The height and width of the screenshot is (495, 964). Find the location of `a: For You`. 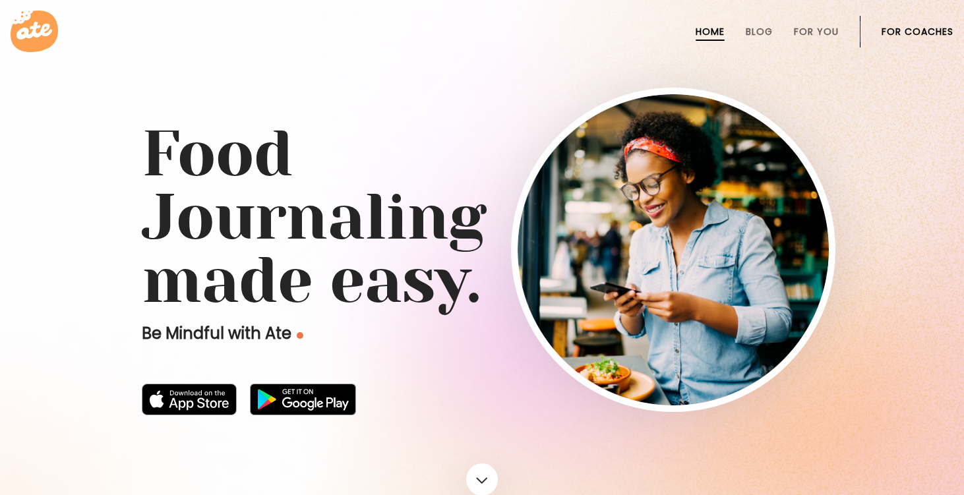

a: For You is located at coordinates (817, 32).